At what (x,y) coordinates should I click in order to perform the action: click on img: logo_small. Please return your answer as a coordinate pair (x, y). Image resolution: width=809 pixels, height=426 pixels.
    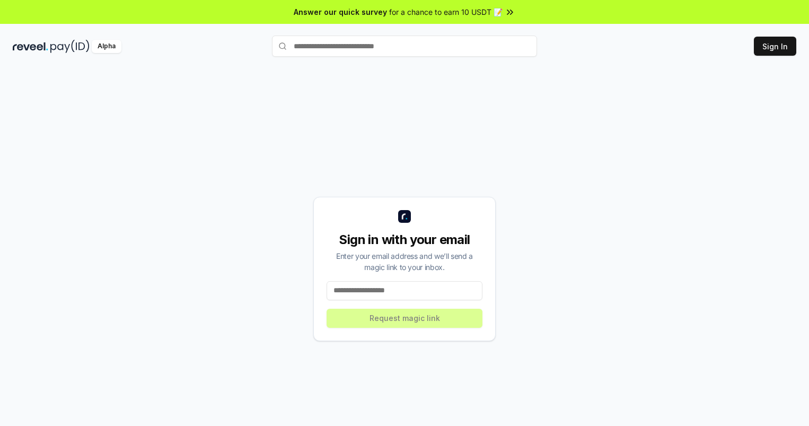
    Looking at the image, I should click on (405, 216).